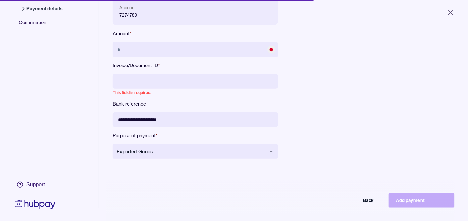 The width and height of the screenshot is (468, 221). Describe the element at coordinates (45, 25) in the screenshot. I see `span: Confirmation` at that location.